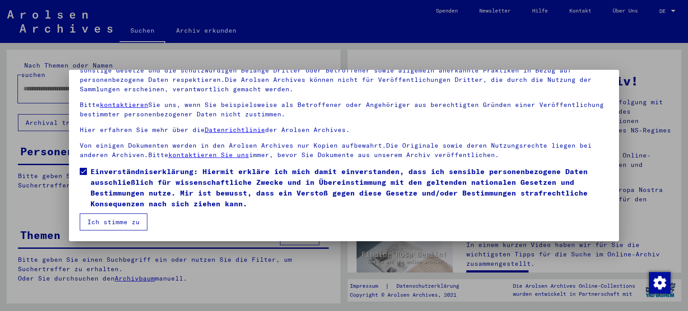 This screenshot has height=311, width=688. I want to click on div: Zustimmung ändern, so click(659, 283).